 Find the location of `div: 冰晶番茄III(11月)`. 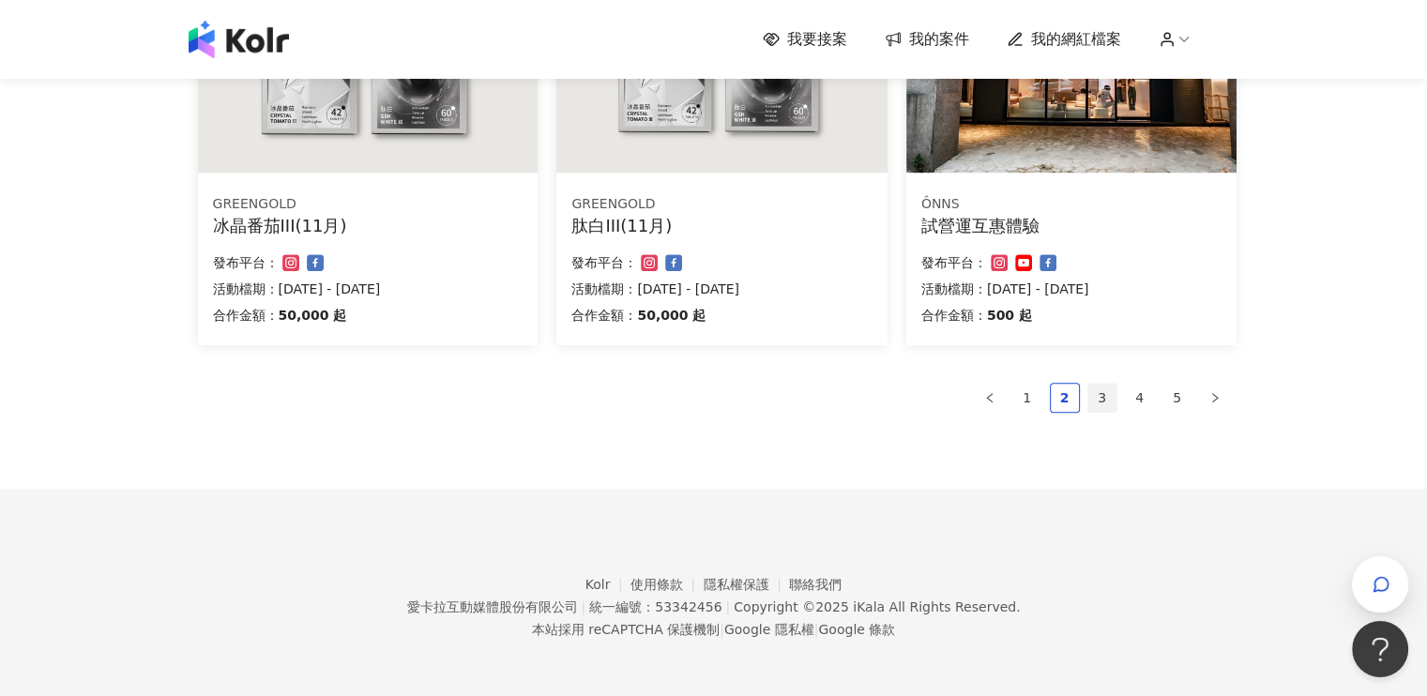

div: 冰晶番茄III(11月) is located at coordinates (368, 225).